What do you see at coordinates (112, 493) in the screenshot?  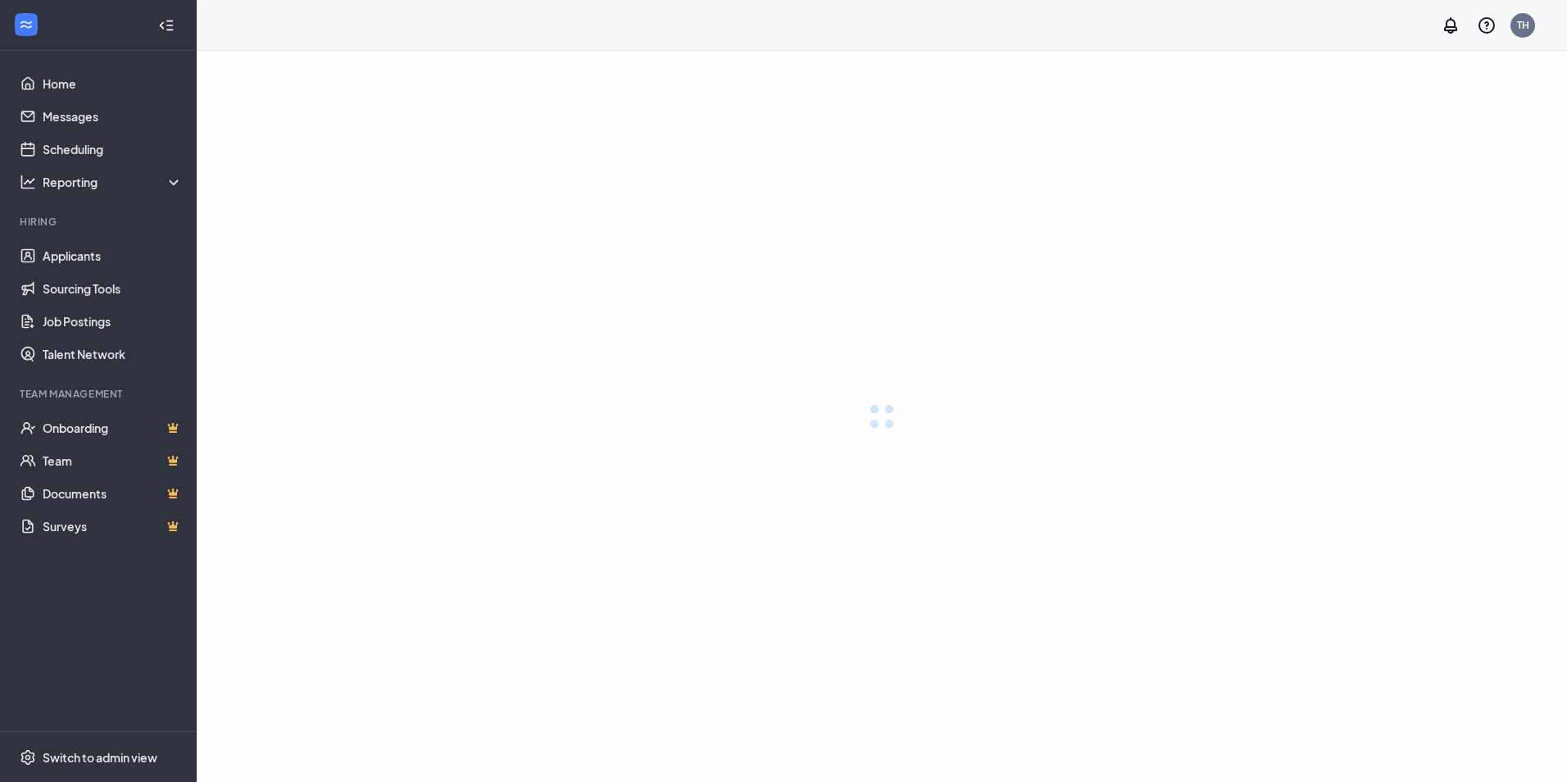 I see `a: DocumentsCrown` at bounding box center [112, 493].